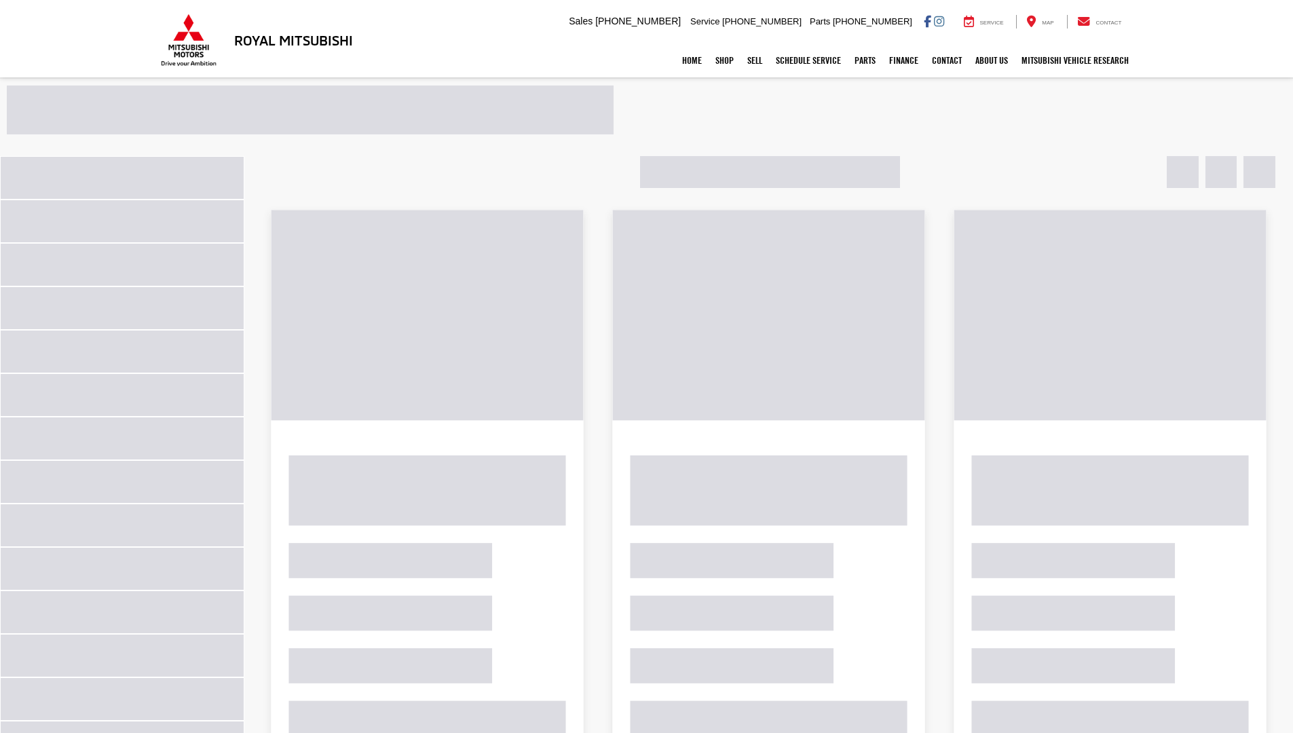  I want to click on a: Shop, so click(724, 60).